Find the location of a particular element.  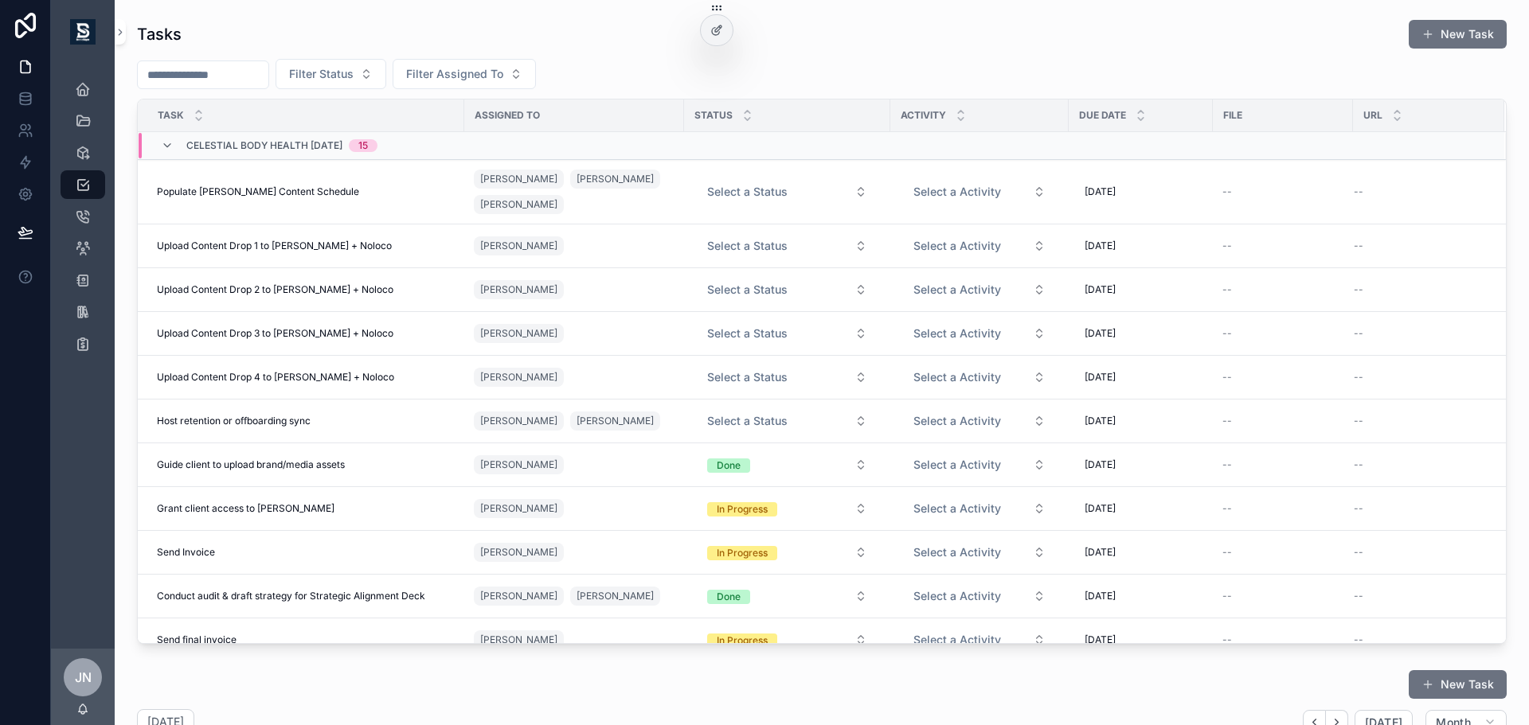

div: 15 is located at coordinates (363, 146).